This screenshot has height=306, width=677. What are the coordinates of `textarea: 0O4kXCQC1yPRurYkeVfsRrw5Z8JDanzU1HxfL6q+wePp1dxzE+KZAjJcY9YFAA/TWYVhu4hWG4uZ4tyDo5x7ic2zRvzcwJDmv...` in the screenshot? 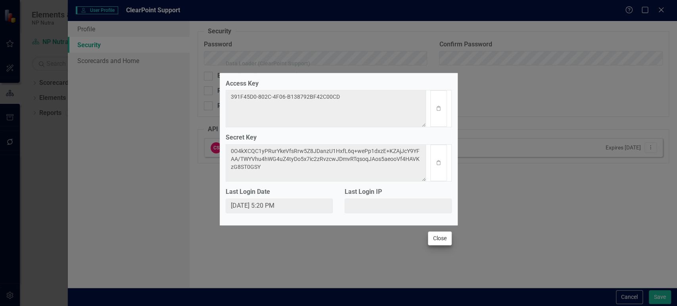 It's located at (326, 163).